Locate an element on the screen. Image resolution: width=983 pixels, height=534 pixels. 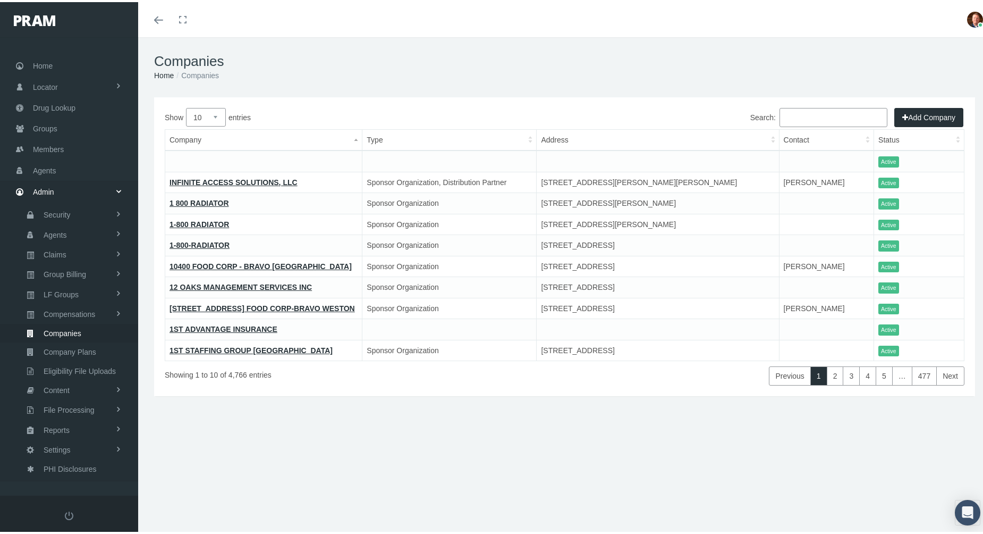
a: Home is located at coordinates (164, 73).